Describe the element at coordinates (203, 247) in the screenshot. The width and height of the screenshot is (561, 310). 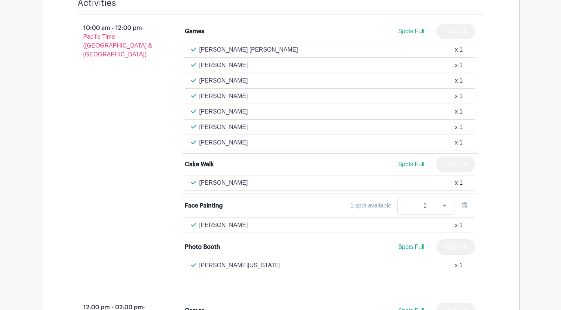
I see `div: Photo Booth` at that location.